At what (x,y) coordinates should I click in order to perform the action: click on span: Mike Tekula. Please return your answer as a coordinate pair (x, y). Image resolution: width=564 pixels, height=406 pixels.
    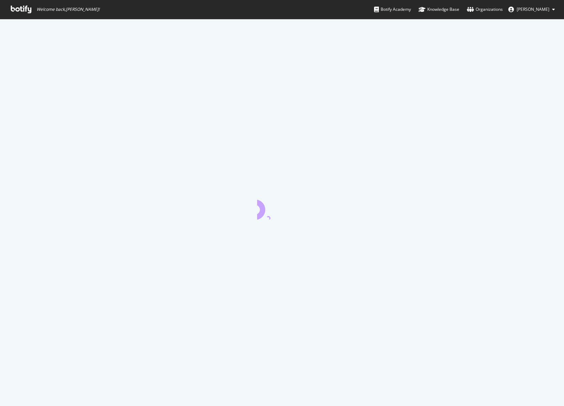
    Looking at the image, I should click on (533, 9).